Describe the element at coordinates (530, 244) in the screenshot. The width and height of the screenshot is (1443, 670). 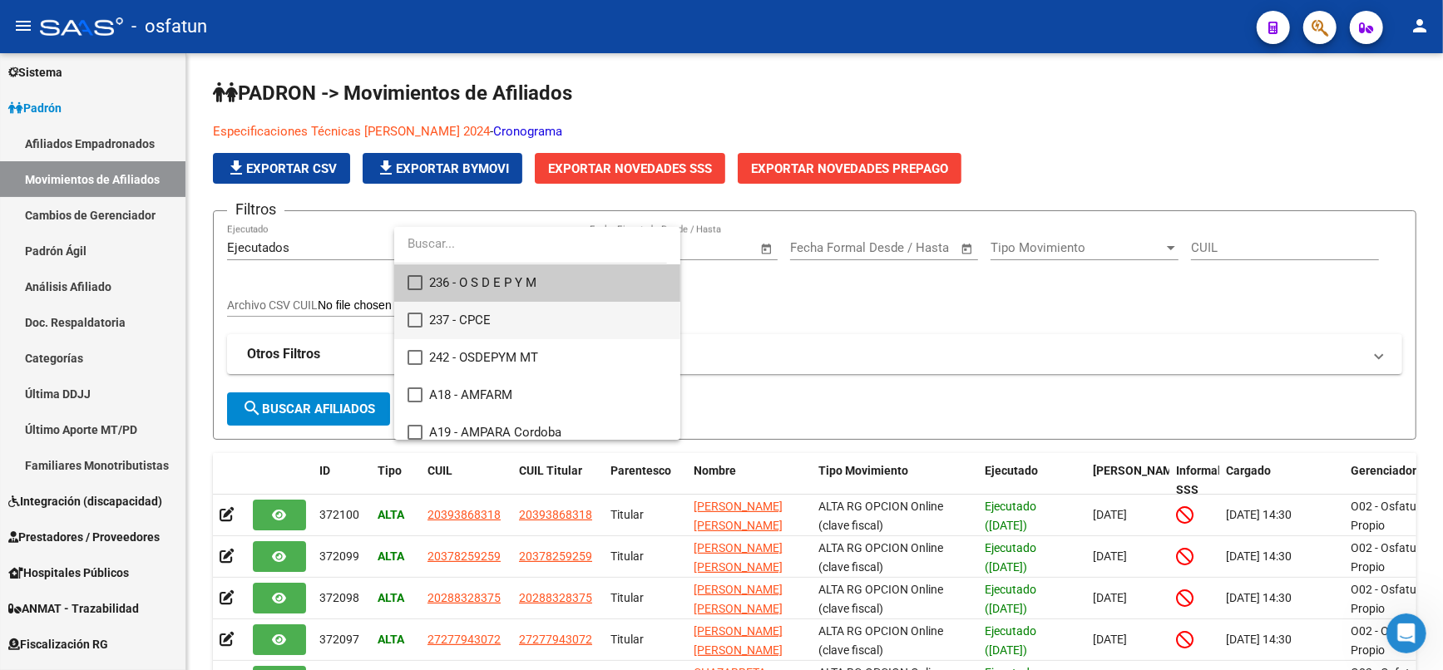
I see `input: dropdown search` at that location.